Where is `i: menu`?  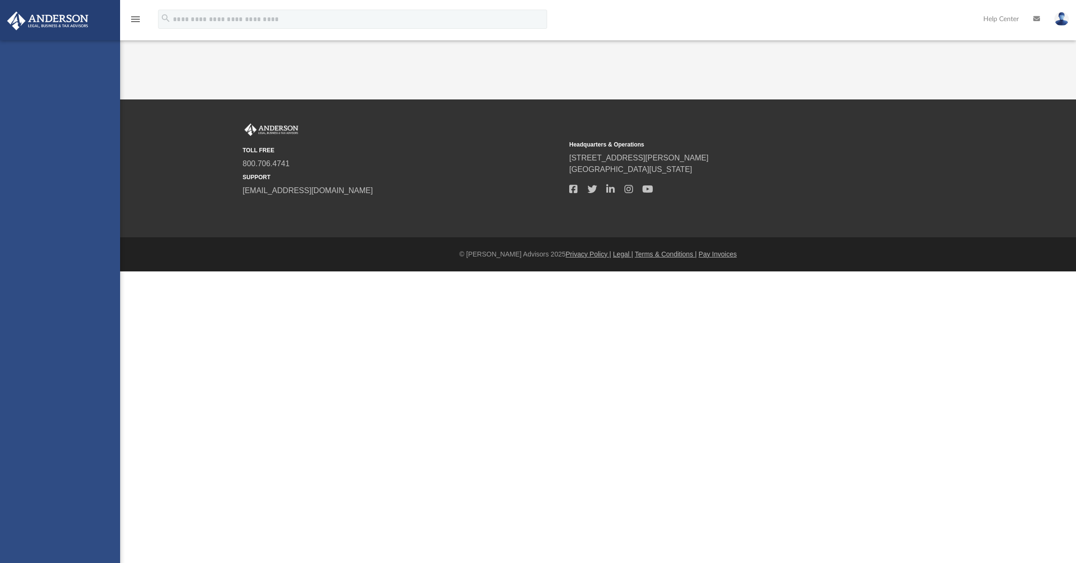 i: menu is located at coordinates (135, 19).